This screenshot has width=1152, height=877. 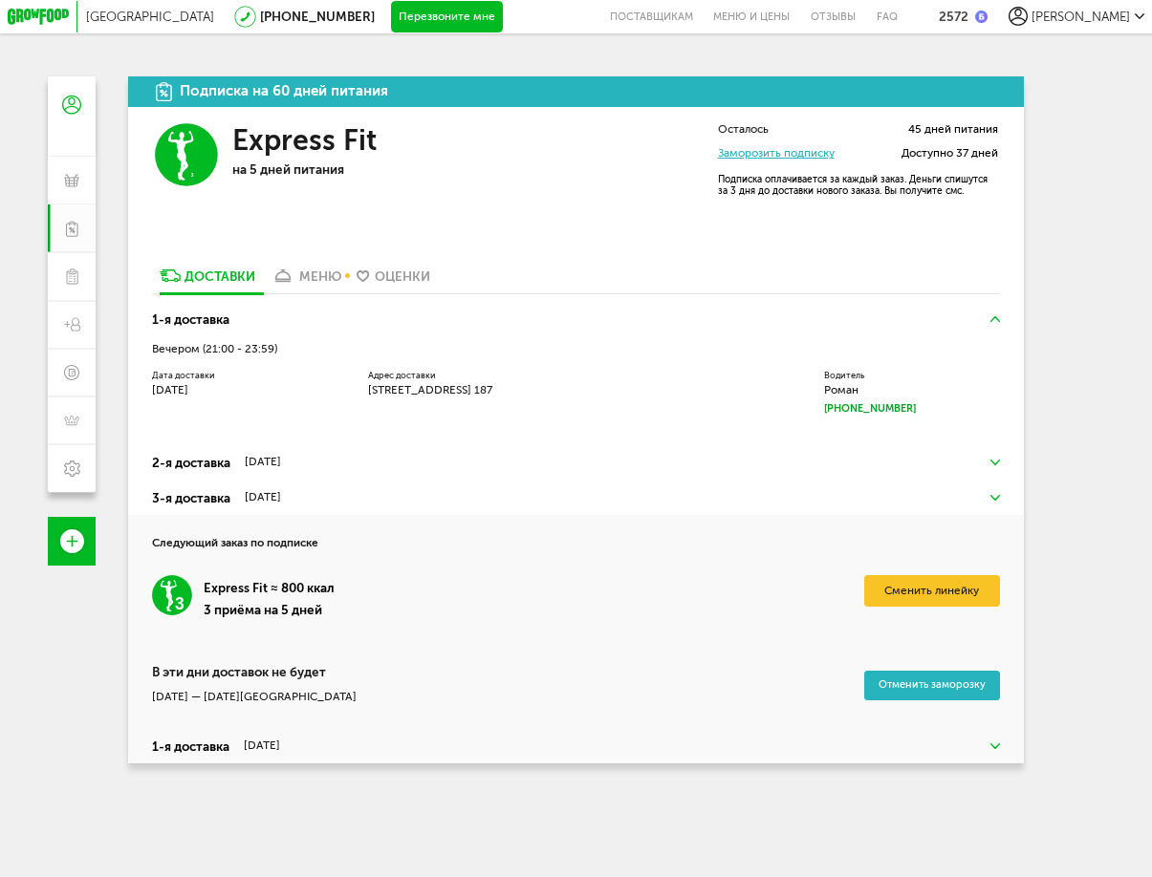 What do you see at coordinates (284, 92) in the screenshot?
I see `div: Подписка на 60 дней питания` at bounding box center [284, 92].